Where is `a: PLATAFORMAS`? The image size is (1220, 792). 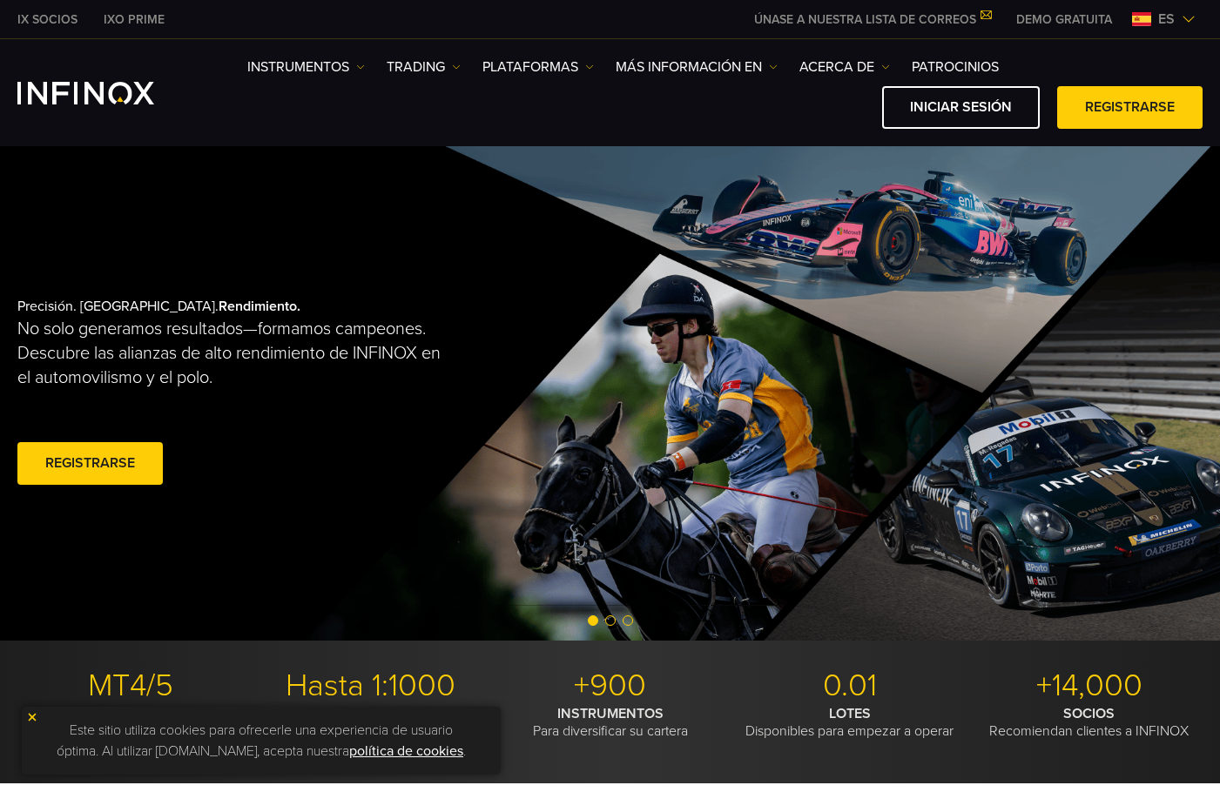
a: PLATAFORMAS is located at coordinates (538, 67).